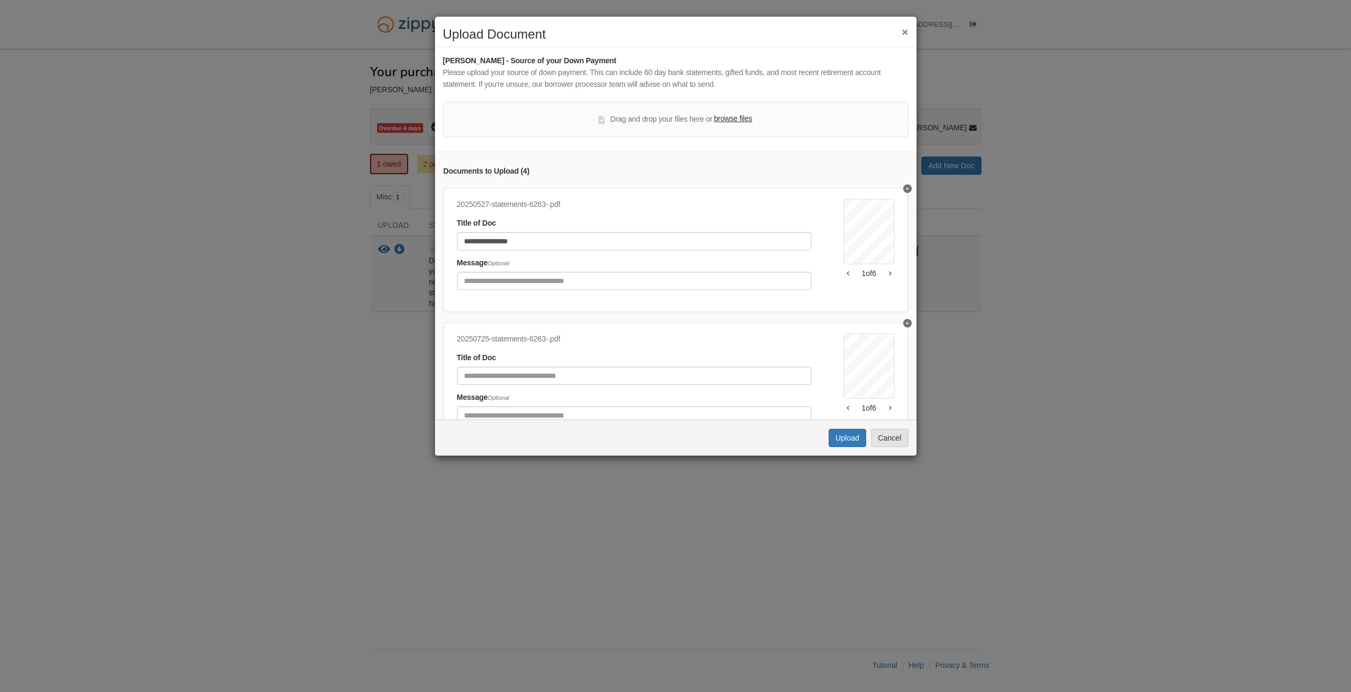 The height and width of the screenshot is (692, 1351). Describe the element at coordinates (676, 172) in the screenshot. I see `div: Documents to Upload ( 4 )` at that location.